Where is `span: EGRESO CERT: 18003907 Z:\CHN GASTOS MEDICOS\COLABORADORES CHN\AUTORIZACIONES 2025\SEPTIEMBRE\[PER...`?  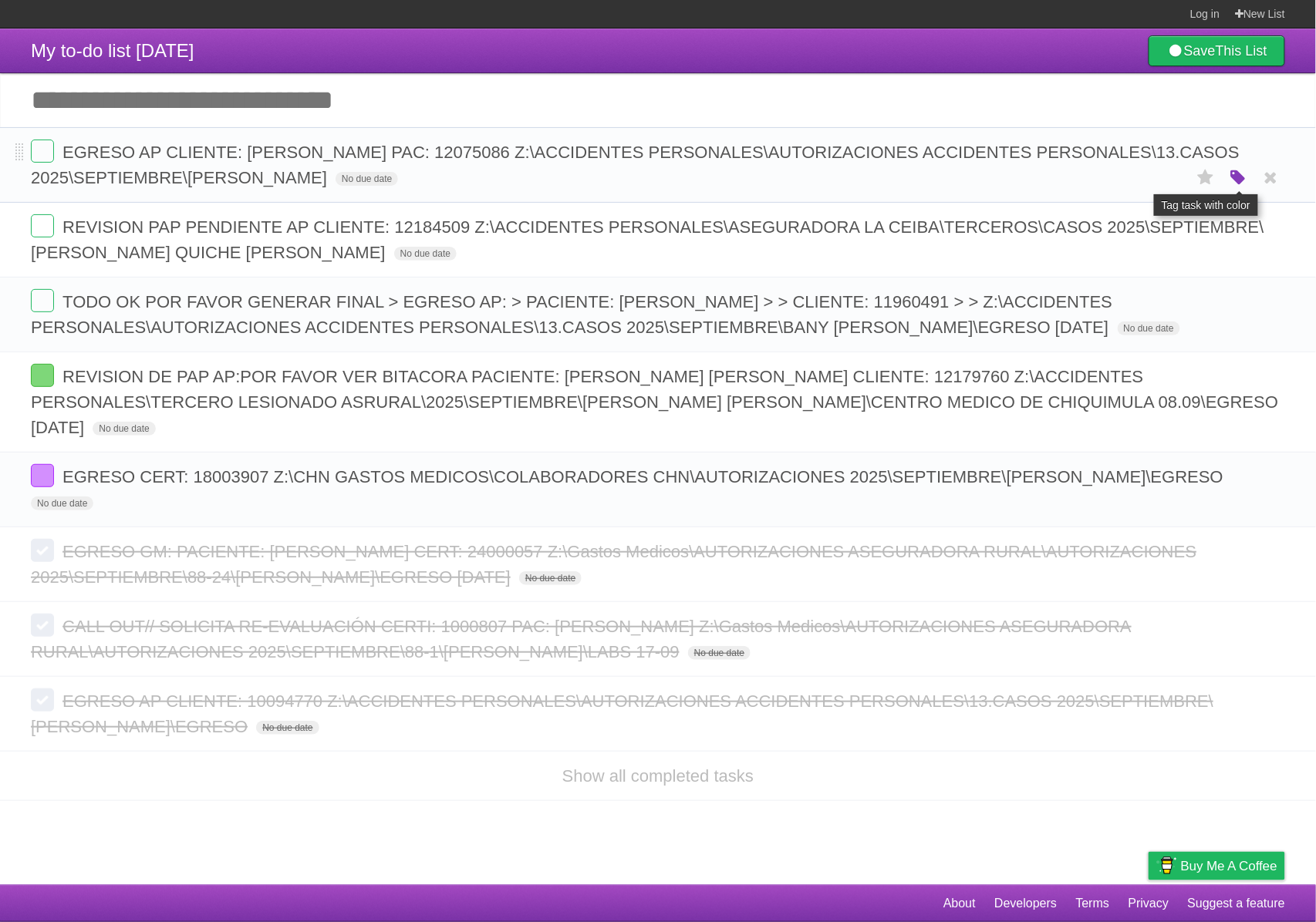 span: EGRESO CERT: 18003907 Z:\CHN GASTOS MEDICOS\COLABORADORES CHN\AUTORIZACIONES 2025\SEPTIEMBRE\[PER... is located at coordinates (645, 476).